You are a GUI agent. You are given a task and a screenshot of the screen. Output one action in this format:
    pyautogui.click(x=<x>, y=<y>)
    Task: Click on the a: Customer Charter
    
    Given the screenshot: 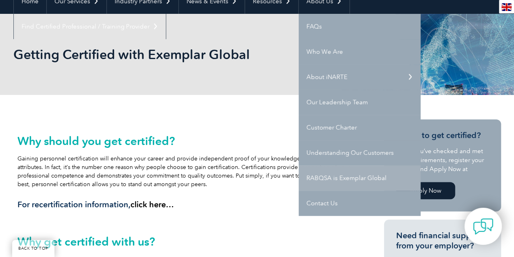 What is the action you would take?
    pyautogui.click(x=360, y=127)
    